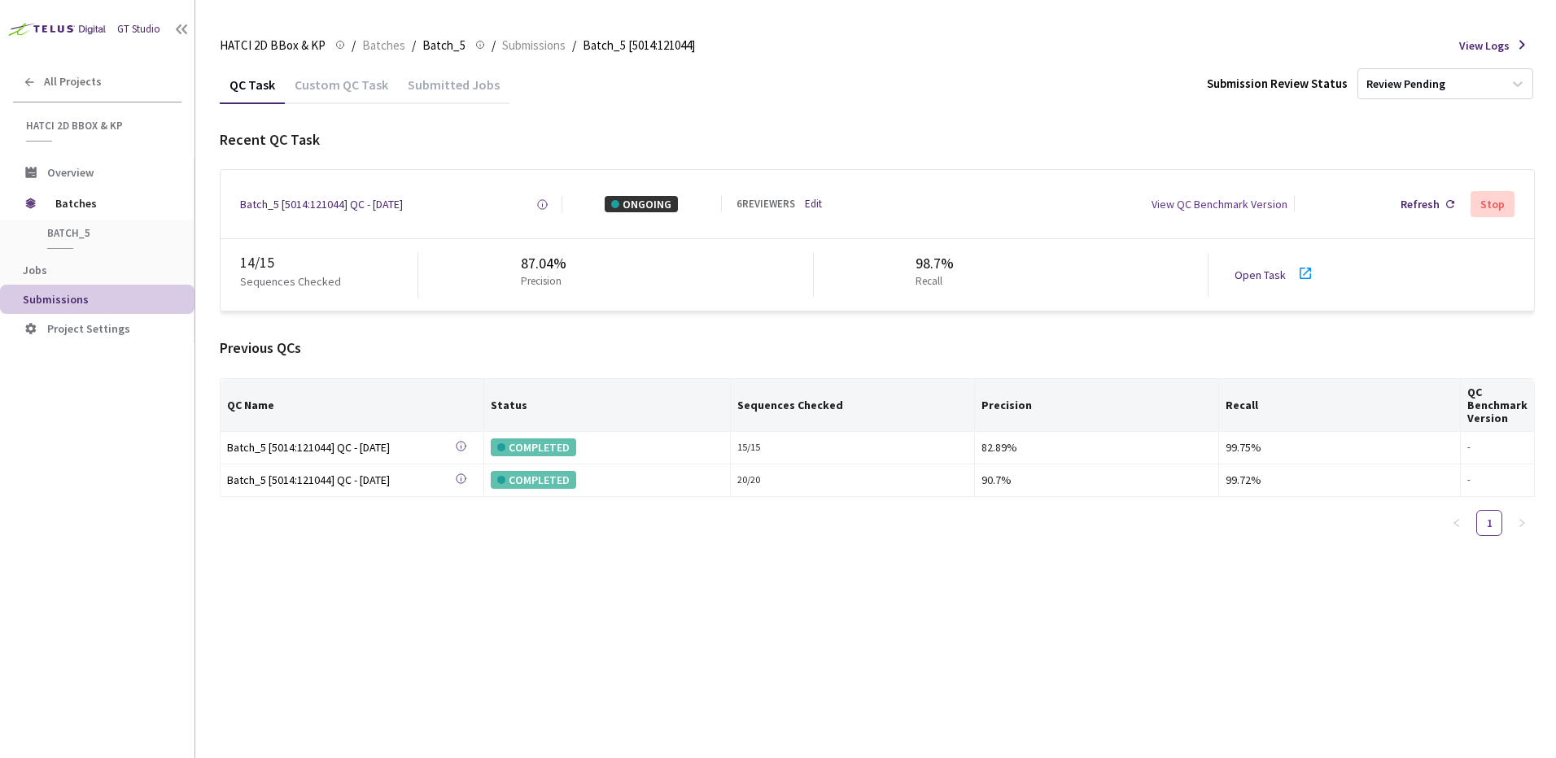  What do you see at coordinates (138, 29) in the screenshot?
I see `div: GT Studio` at bounding box center [138, 29].